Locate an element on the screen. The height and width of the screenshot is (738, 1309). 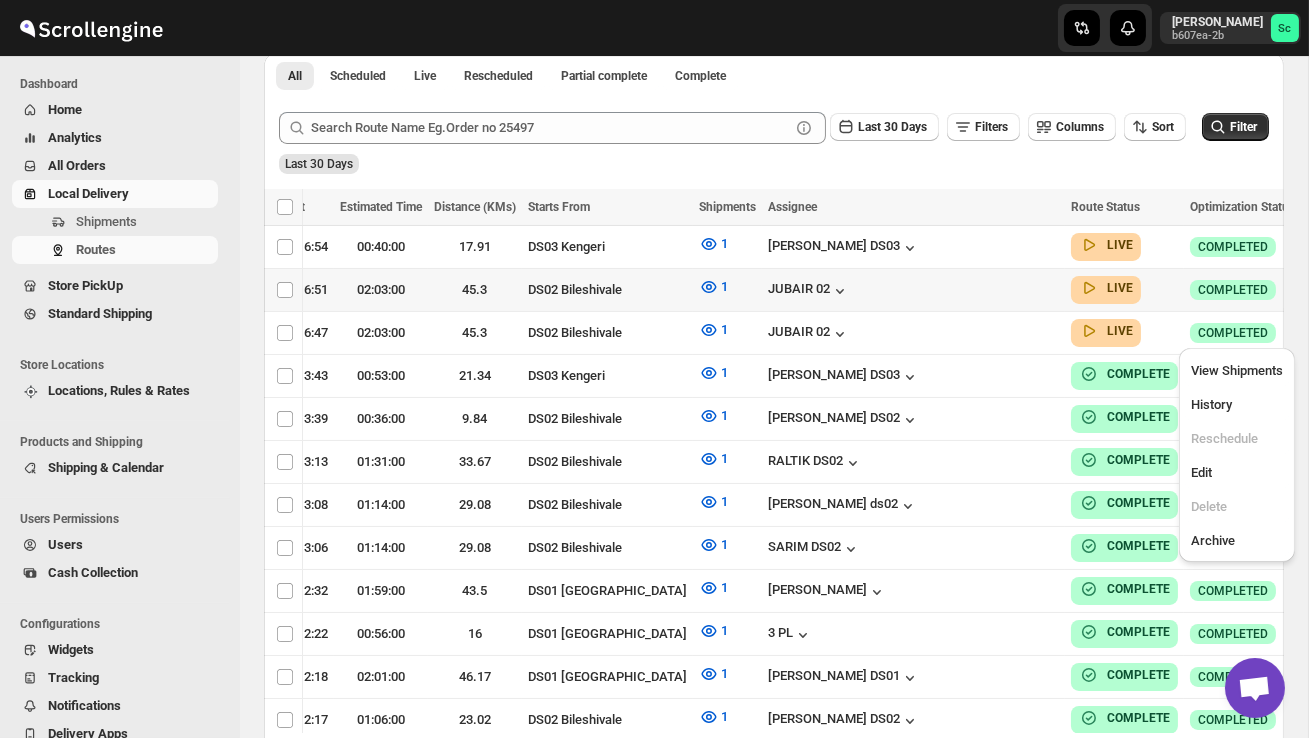
div: 23.02 is located at coordinates (475, 720).